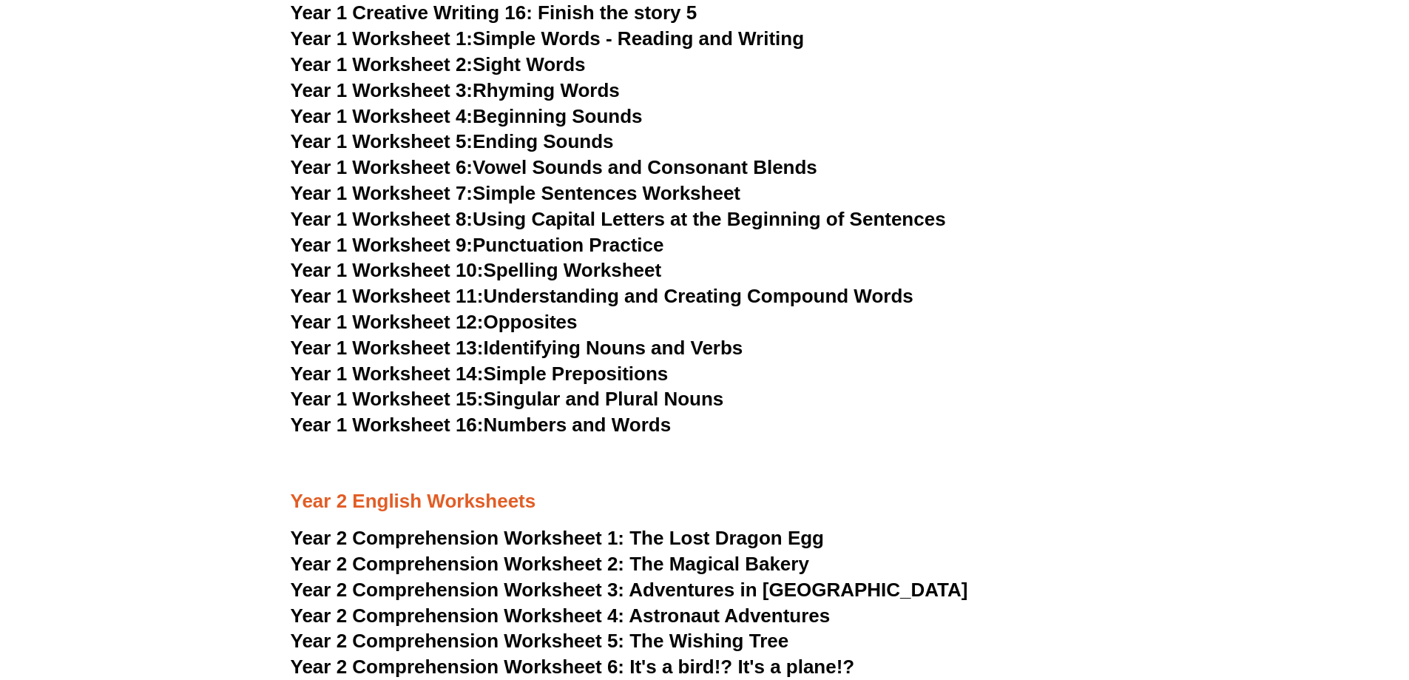 The image size is (1409, 680). Describe the element at coordinates (557, 538) in the screenshot. I see `a: Year 2 Comprehension Worksheet 1: The Lost Dragon Egg` at that location.